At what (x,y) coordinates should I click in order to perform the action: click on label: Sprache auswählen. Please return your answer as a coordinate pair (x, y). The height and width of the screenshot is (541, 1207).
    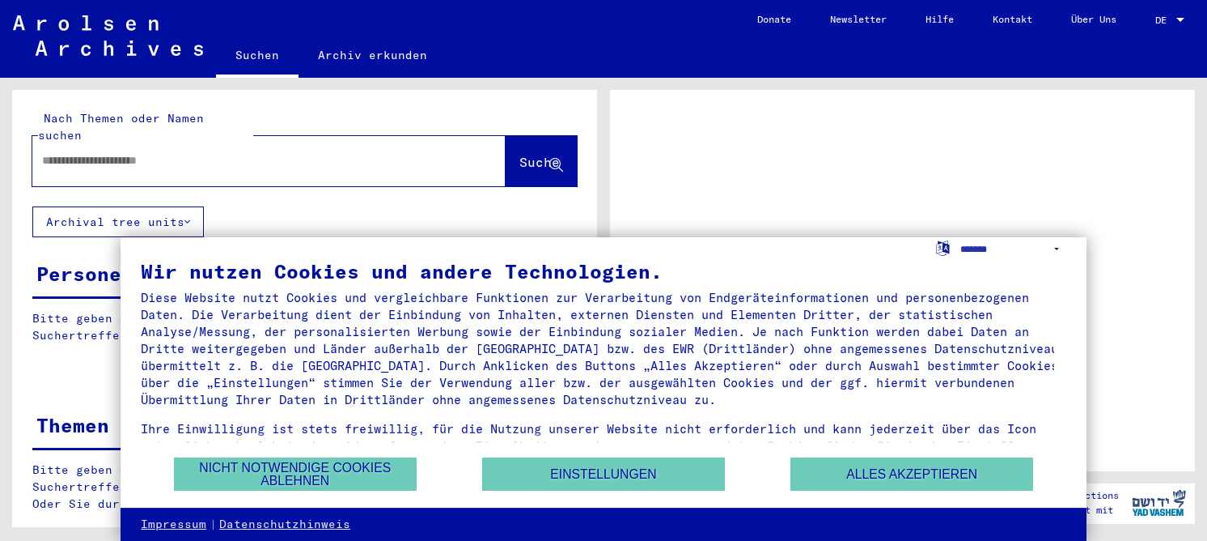
    Looking at the image, I should click on (943, 247).